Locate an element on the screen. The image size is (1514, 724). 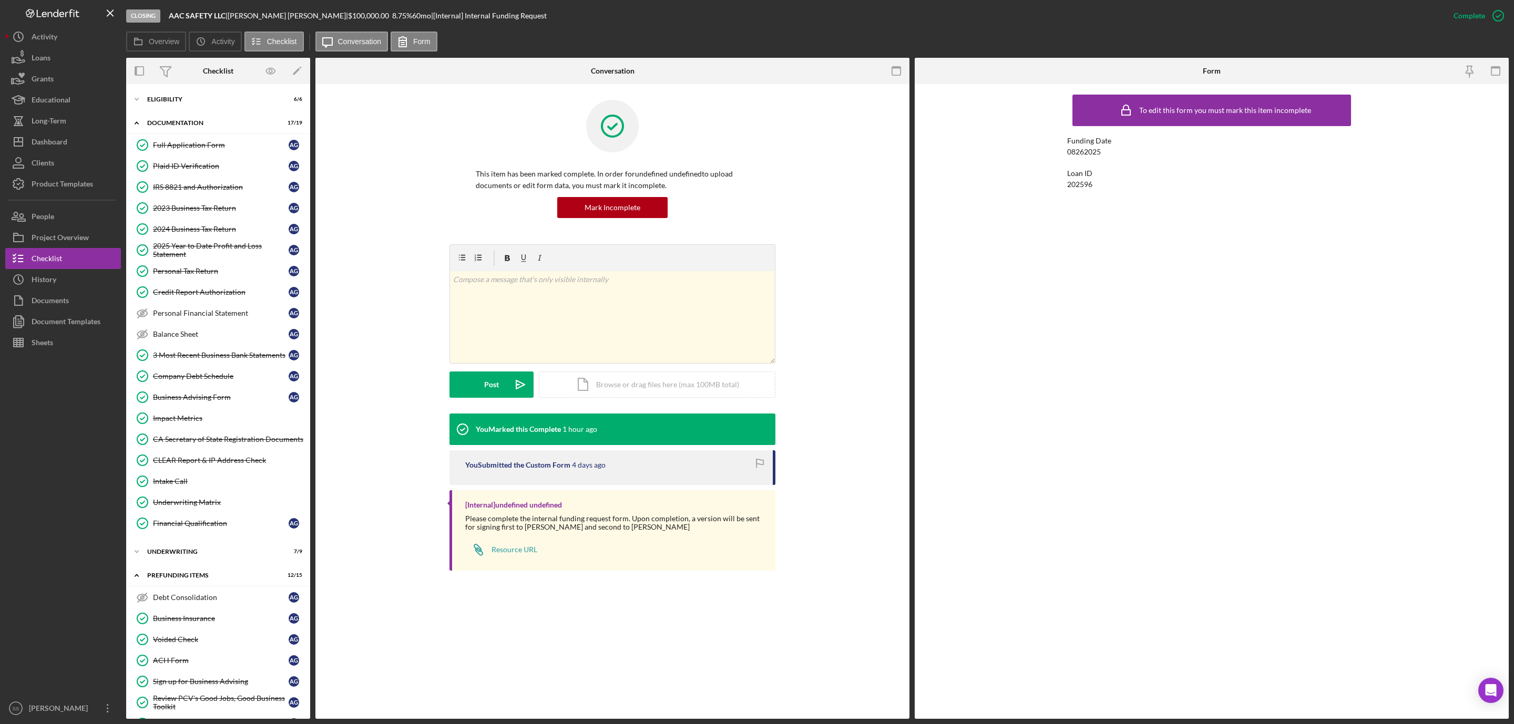
div: Plaid ID Verification is located at coordinates (221, 166).